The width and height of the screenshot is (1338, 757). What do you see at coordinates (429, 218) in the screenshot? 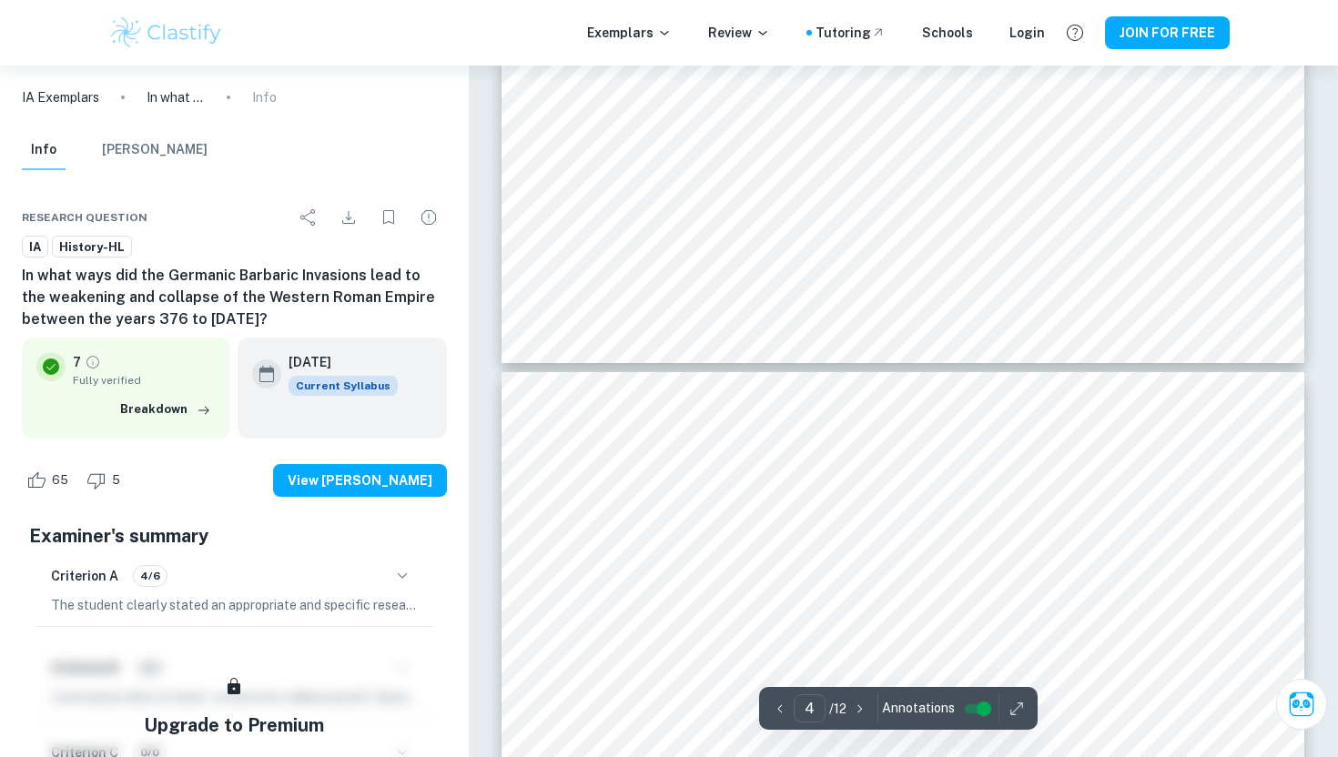
I see `div: Report issue` at bounding box center [429, 218].